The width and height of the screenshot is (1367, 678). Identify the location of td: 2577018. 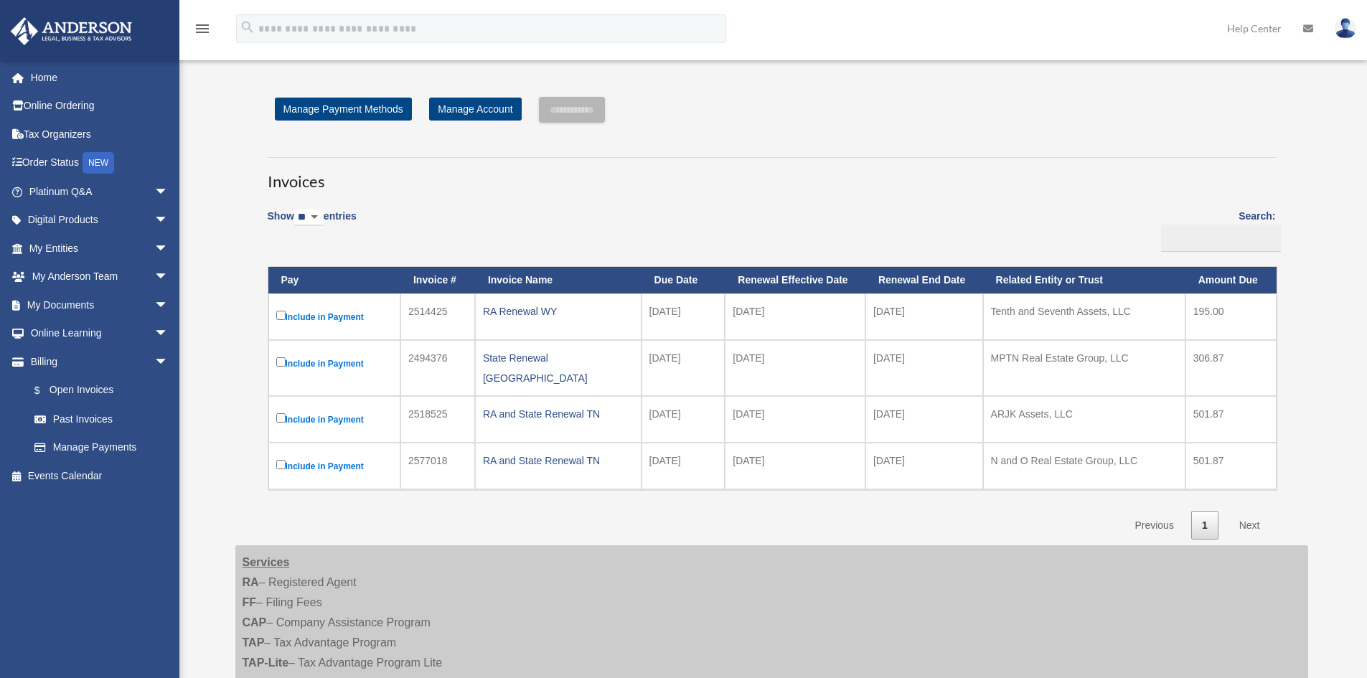
(438, 466).